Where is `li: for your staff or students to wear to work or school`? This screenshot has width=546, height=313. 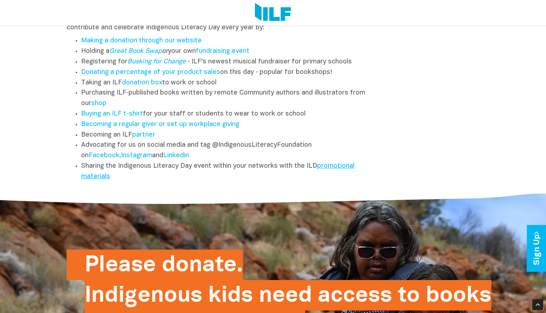
li: for your staff or students to wear to work or school is located at coordinates (228, 114).